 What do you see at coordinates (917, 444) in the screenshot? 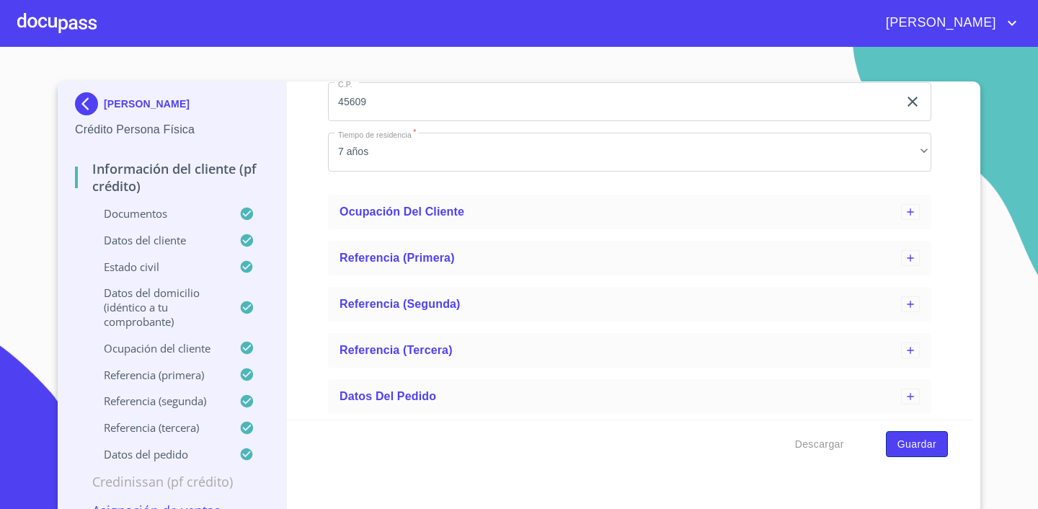
I see `button: Guardar` at bounding box center [917, 444].